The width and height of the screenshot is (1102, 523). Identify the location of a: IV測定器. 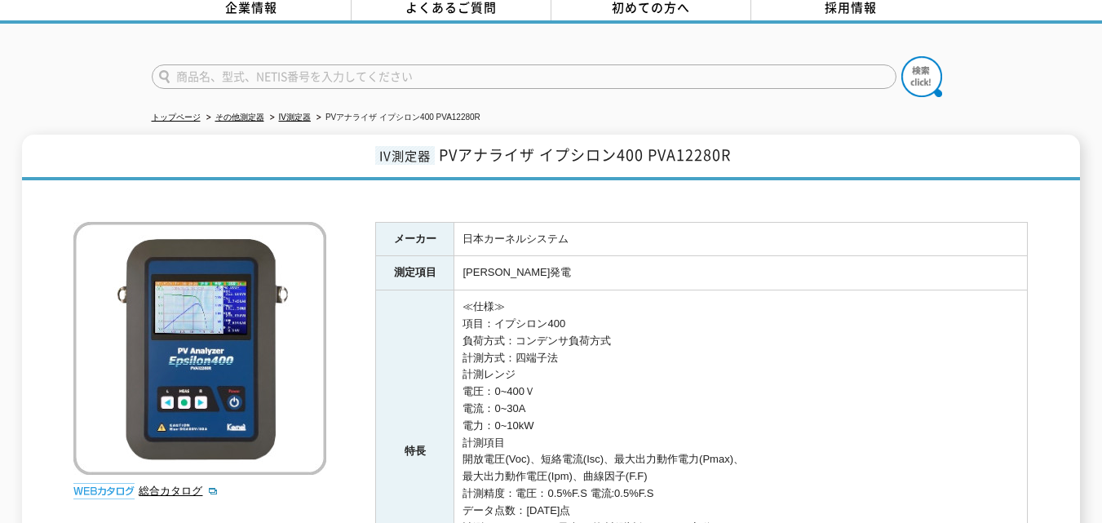
(295, 117).